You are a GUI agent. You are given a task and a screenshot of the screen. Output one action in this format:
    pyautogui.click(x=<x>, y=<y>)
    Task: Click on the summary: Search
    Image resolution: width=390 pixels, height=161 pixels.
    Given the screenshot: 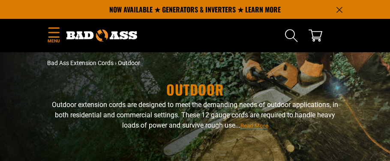 What is the action you would take?
    pyautogui.click(x=291, y=36)
    